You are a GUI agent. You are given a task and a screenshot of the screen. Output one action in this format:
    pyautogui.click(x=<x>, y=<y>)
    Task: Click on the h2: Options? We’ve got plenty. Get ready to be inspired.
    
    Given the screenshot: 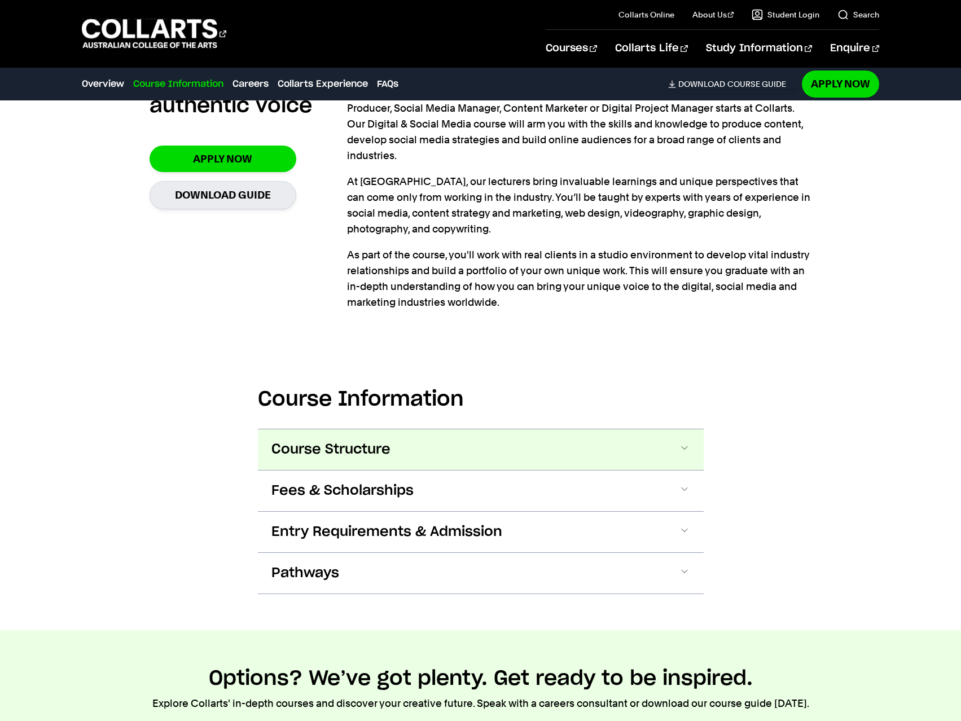 What is the action you would take?
    pyautogui.click(x=481, y=679)
    